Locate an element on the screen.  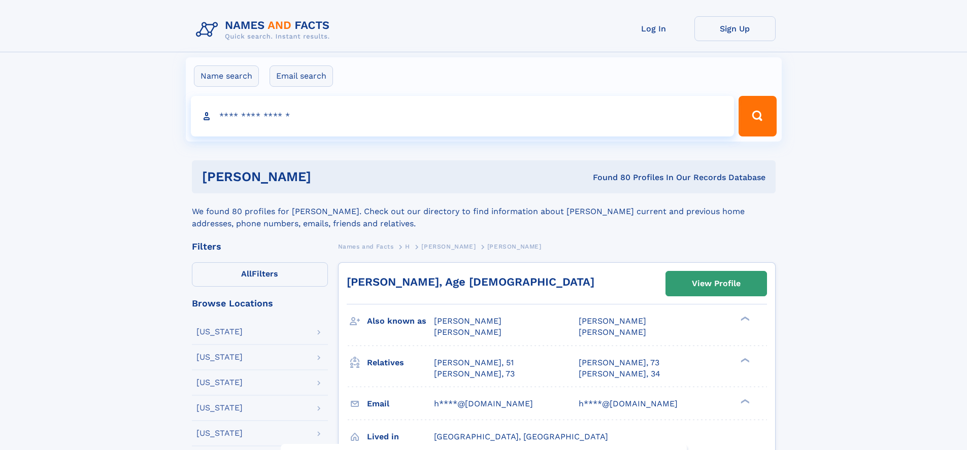
h3: Lived in is located at coordinates (401, 437).